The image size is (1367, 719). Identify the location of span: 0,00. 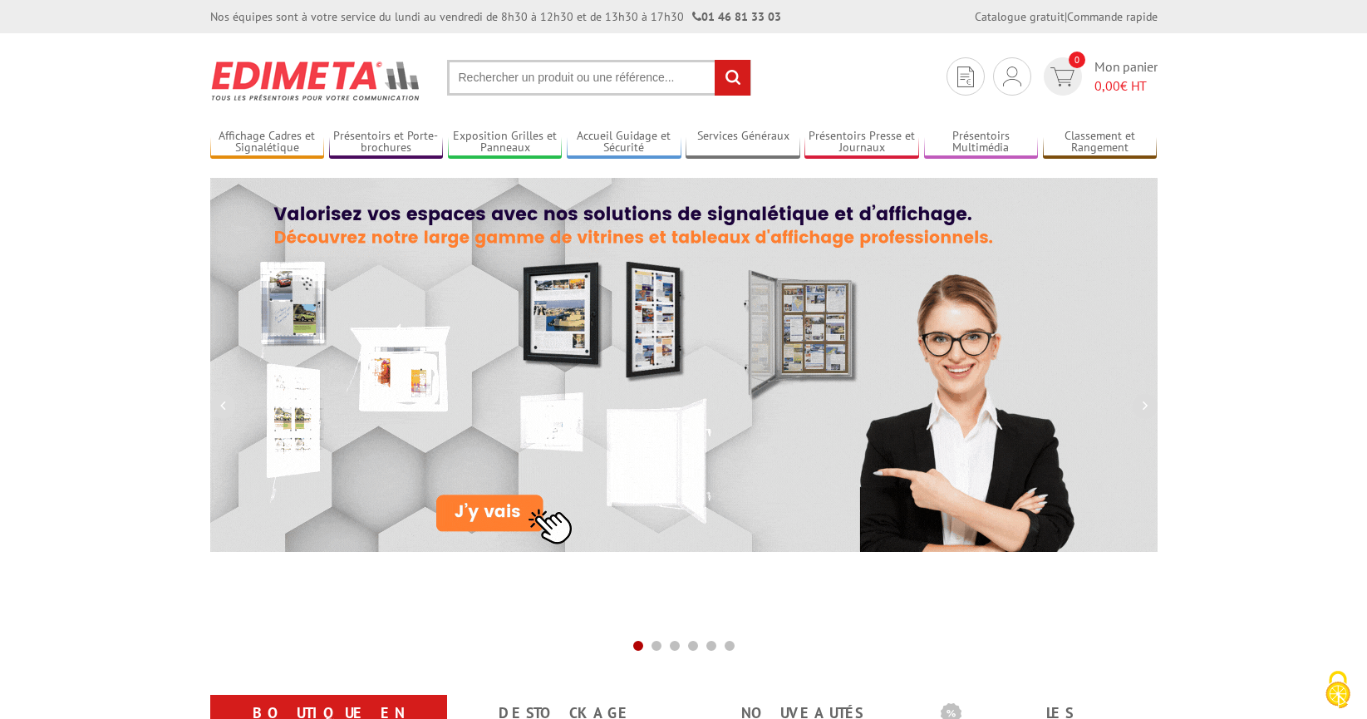
(1107, 86).